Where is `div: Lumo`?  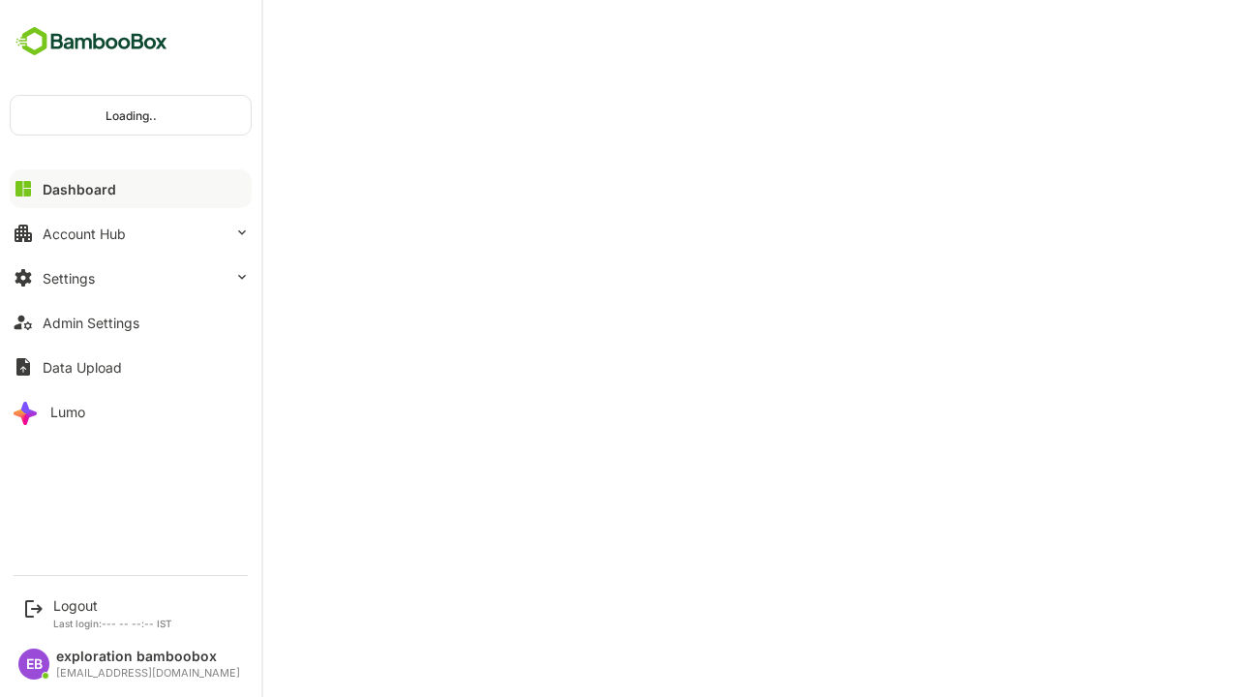
div: Lumo is located at coordinates (68, 411).